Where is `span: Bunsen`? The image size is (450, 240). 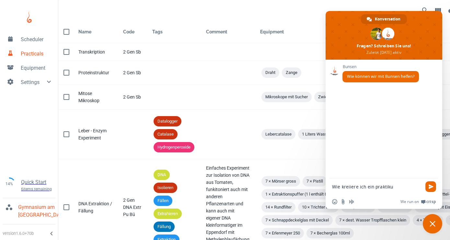 span: Bunsen is located at coordinates (380, 67).